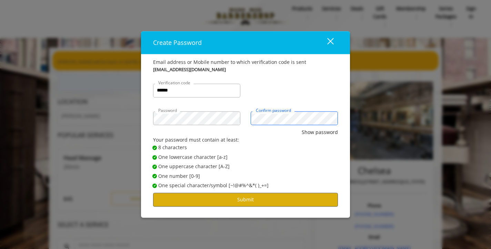  Describe the element at coordinates (214, 185) in the screenshot. I see `span: One special character/symbol [~!@#%^&*( )_+=]` at that location.